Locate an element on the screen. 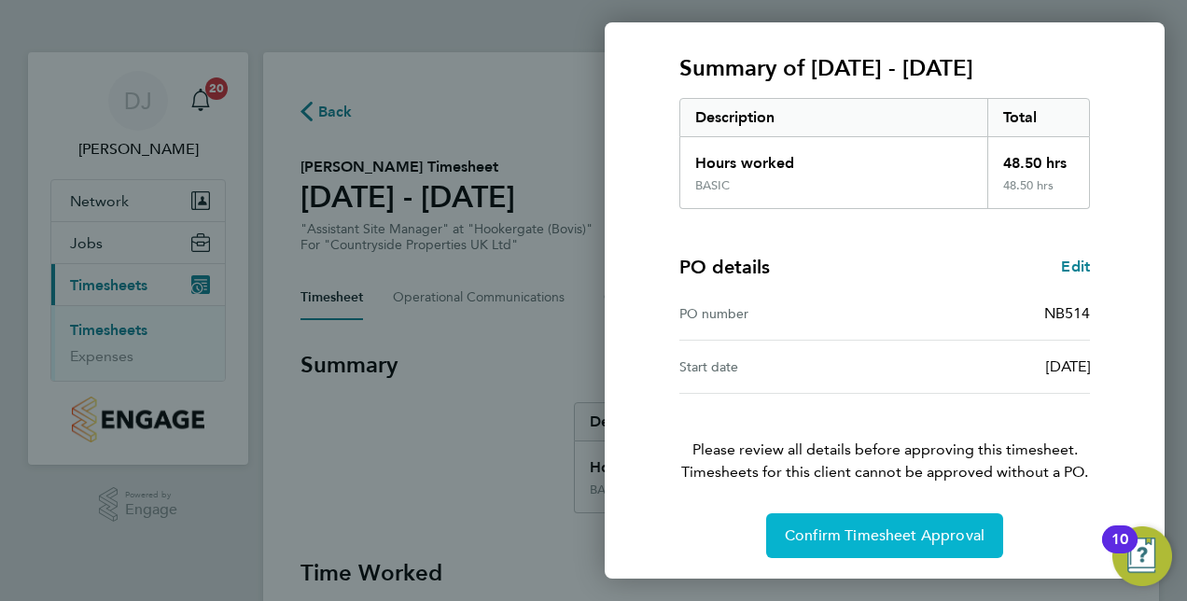  span: NB514 is located at coordinates (1066, 313).